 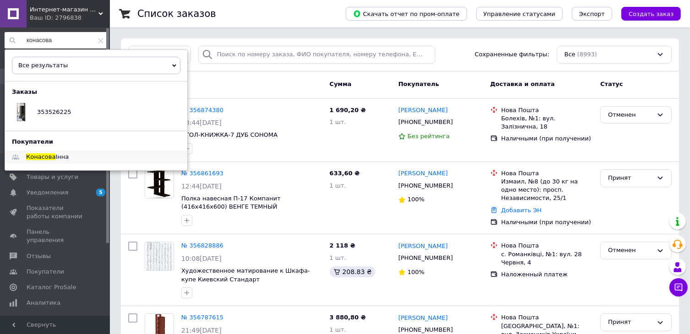 I want to click on div: Ваш ID: 2796838, so click(x=70, y=18).